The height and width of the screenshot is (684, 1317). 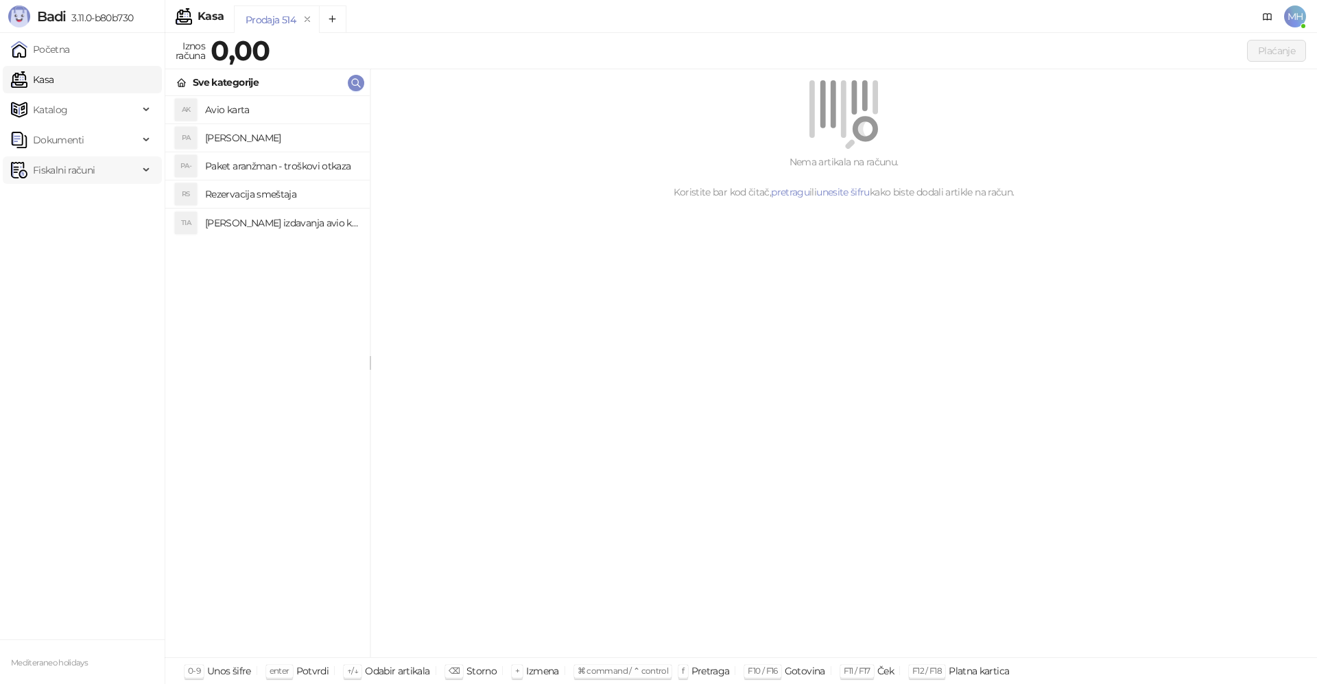 I want to click on img: Logo, so click(x=19, y=16).